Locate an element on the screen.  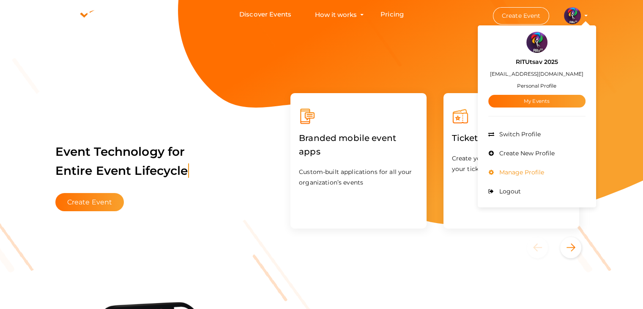
button: How it works is located at coordinates (336, 14).